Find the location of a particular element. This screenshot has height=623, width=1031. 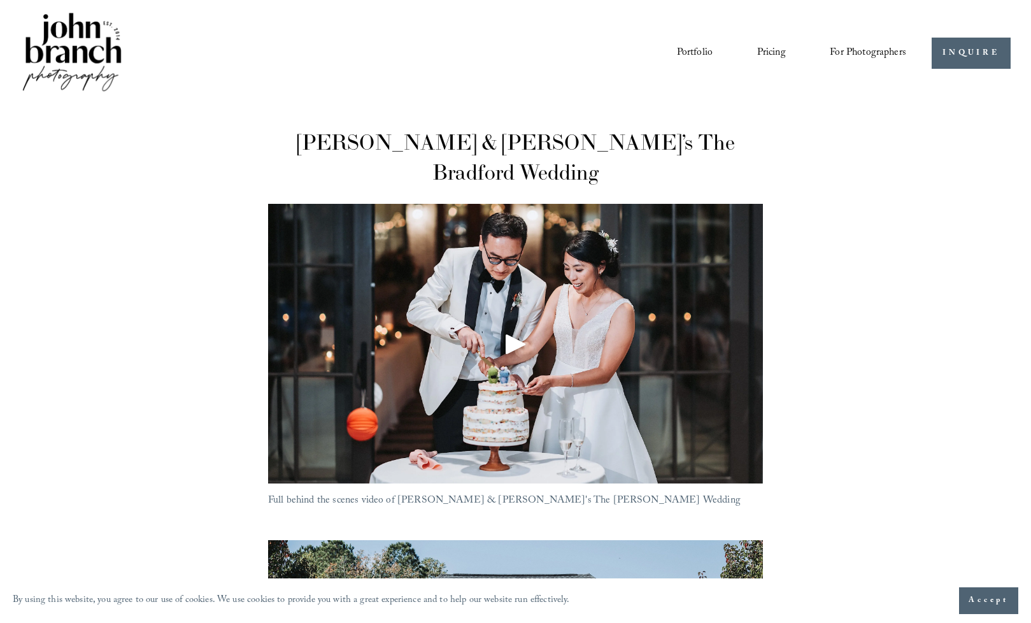

div: Play is located at coordinates (516, 344).